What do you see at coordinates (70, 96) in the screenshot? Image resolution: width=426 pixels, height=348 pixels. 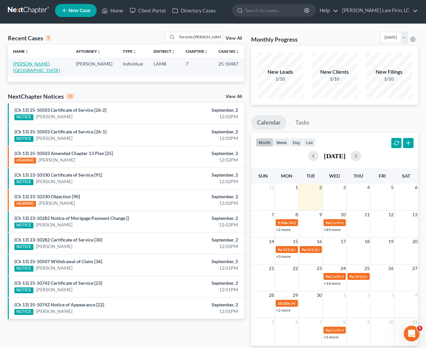 I see `div: 10` at bounding box center [70, 96].